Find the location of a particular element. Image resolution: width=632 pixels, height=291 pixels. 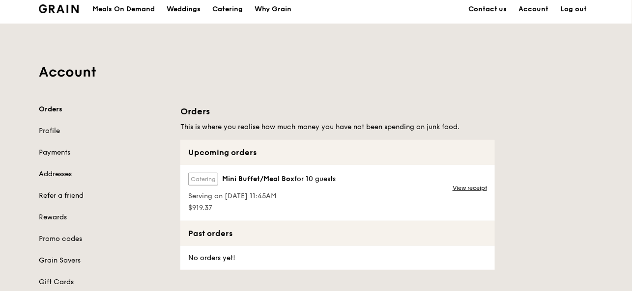

div: Past orders is located at coordinates (338, 233).